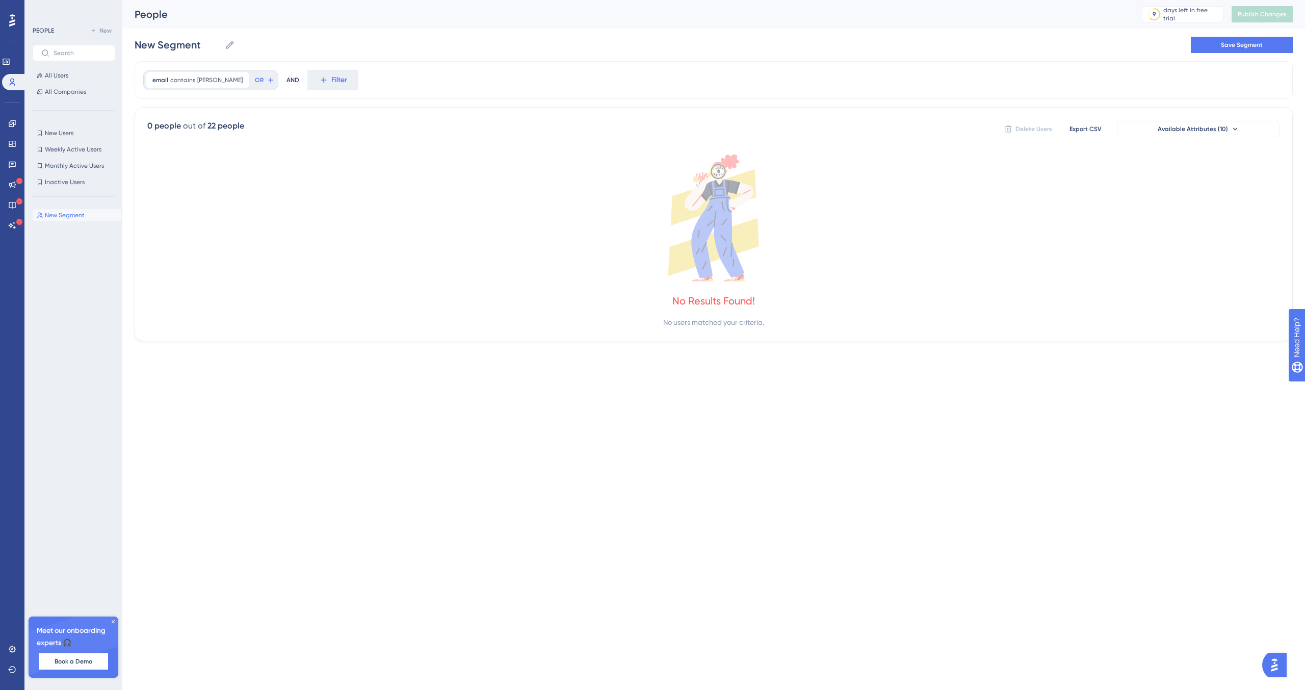 Image resolution: width=1305 pixels, height=690 pixels. I want to click on div: days left in free trial, so click(1191, 14).